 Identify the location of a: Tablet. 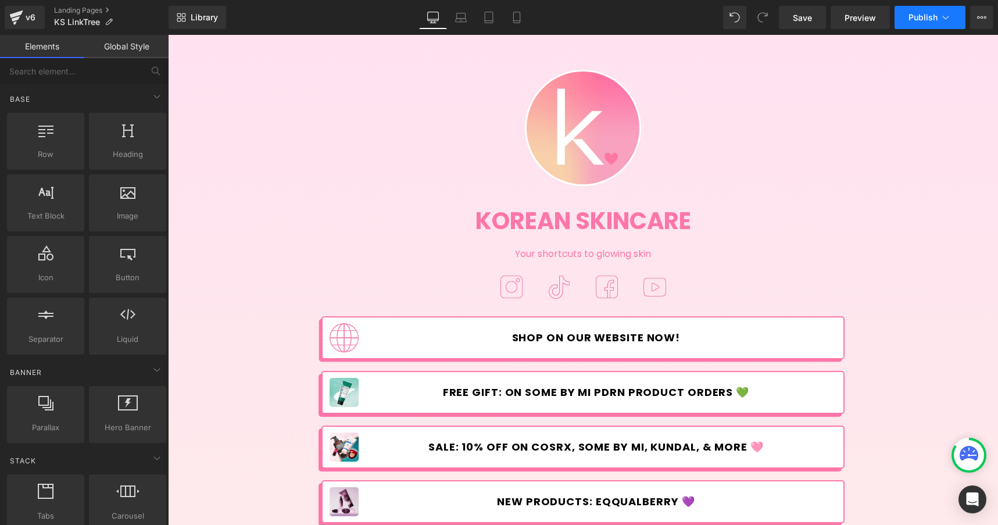
(489, 17).